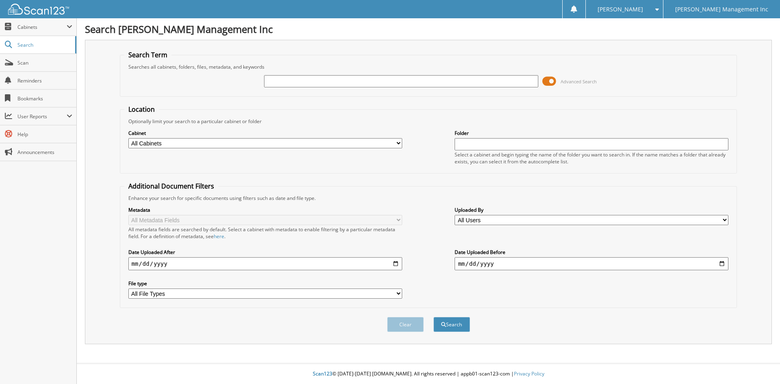  I want to click on button: Clear, so click(405, 324).